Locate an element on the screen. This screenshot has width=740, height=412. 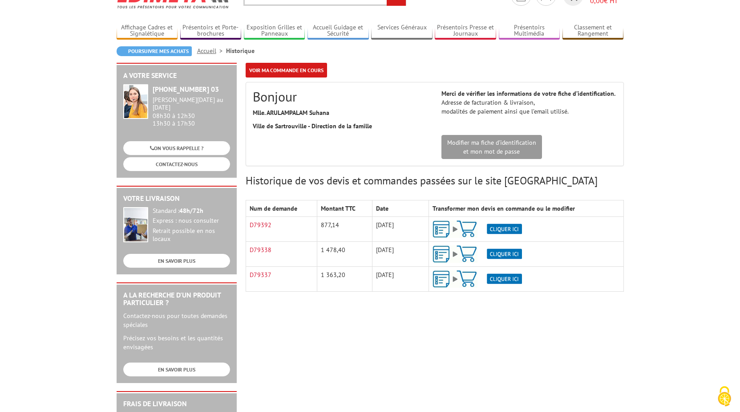
strong: 48h/72h is located at coordinates (191, 211).